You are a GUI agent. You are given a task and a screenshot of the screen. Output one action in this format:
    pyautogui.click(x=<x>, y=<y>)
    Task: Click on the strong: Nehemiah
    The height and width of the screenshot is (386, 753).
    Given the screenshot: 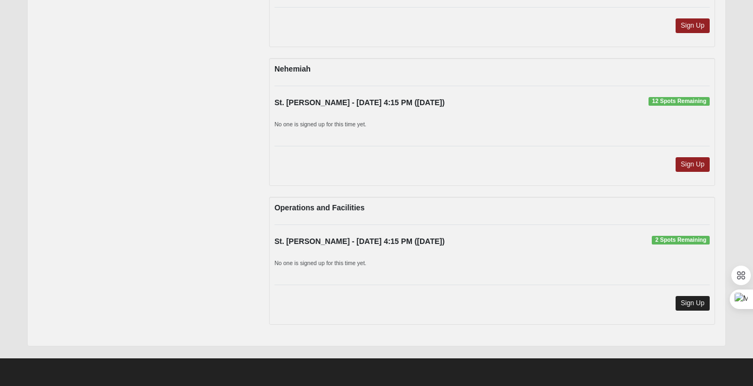 What is the action you would take?
    pyautogui.click(x=292, y=69)
    